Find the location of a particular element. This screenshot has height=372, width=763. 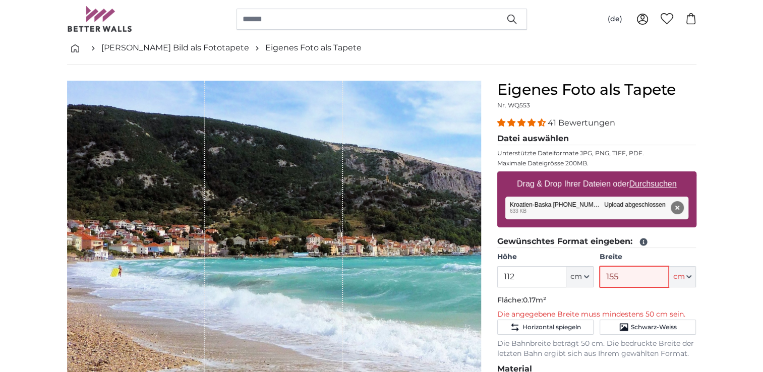

label: Drag & Drop Ihrer Dateien oder is located at coordinates (597, 184).